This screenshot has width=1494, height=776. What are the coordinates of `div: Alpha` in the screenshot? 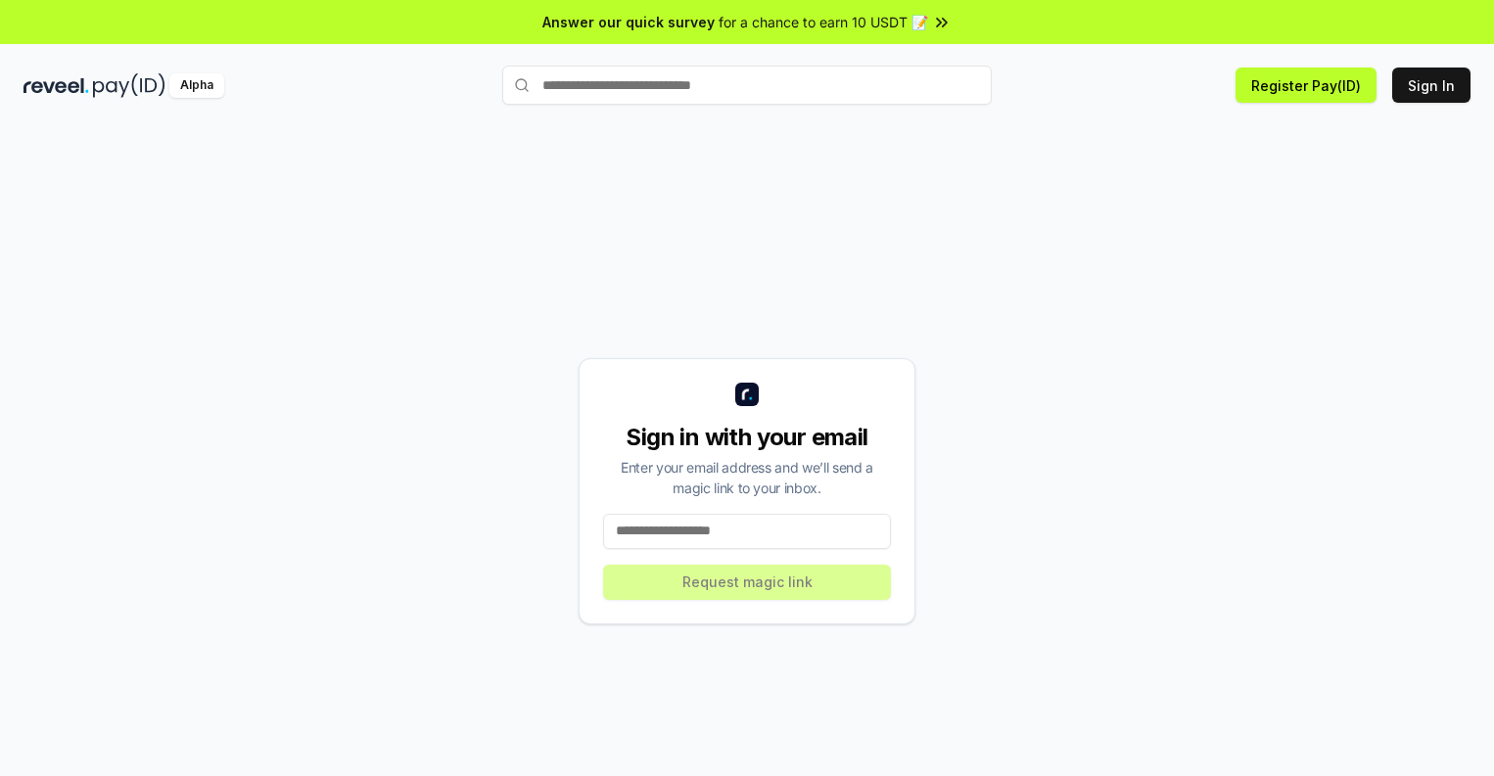 It's located at (197, 85).